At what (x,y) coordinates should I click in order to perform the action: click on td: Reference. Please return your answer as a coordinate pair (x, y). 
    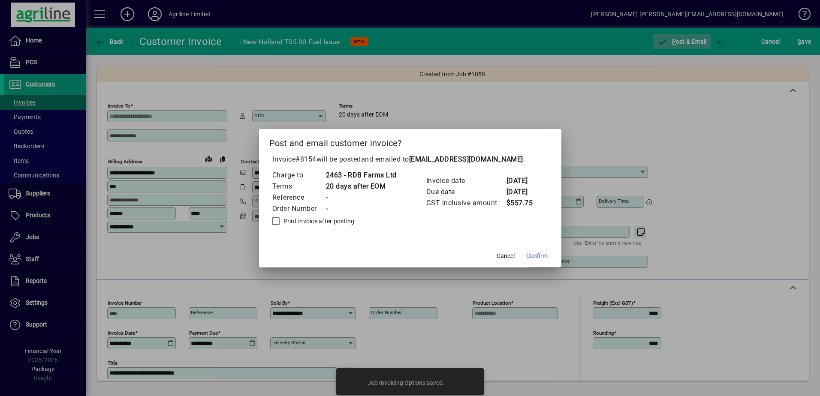
    Looking at the image, I should click on (299, 198).